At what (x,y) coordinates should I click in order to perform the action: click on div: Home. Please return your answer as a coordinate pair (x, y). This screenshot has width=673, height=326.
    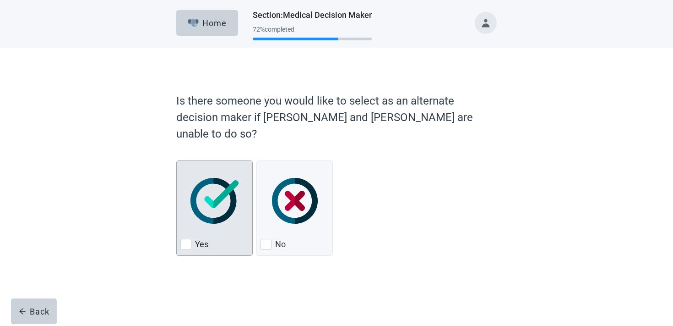
    Looking at the image, I should click on (208, 23).